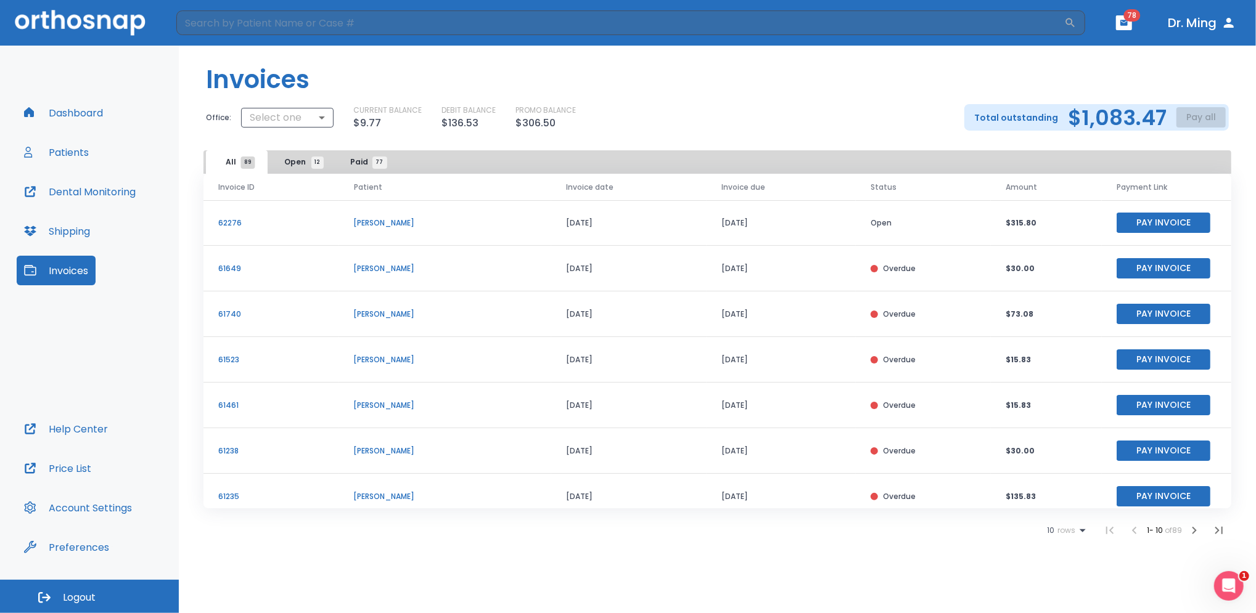  I want to click on h2: $1,083.47, so click(1117, 118).